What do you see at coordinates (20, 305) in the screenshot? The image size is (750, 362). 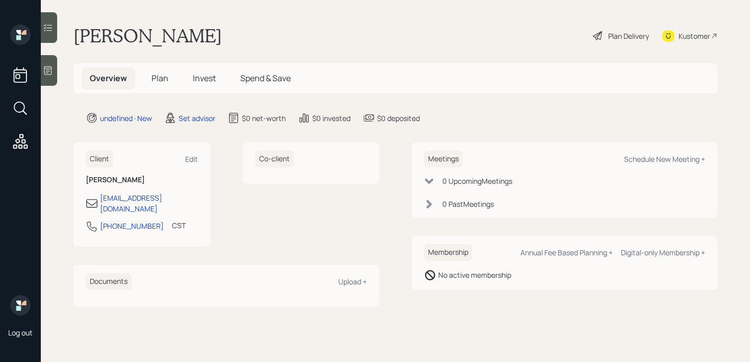 I see `img: retirable_logo.png` at bounding box center [20, 305].